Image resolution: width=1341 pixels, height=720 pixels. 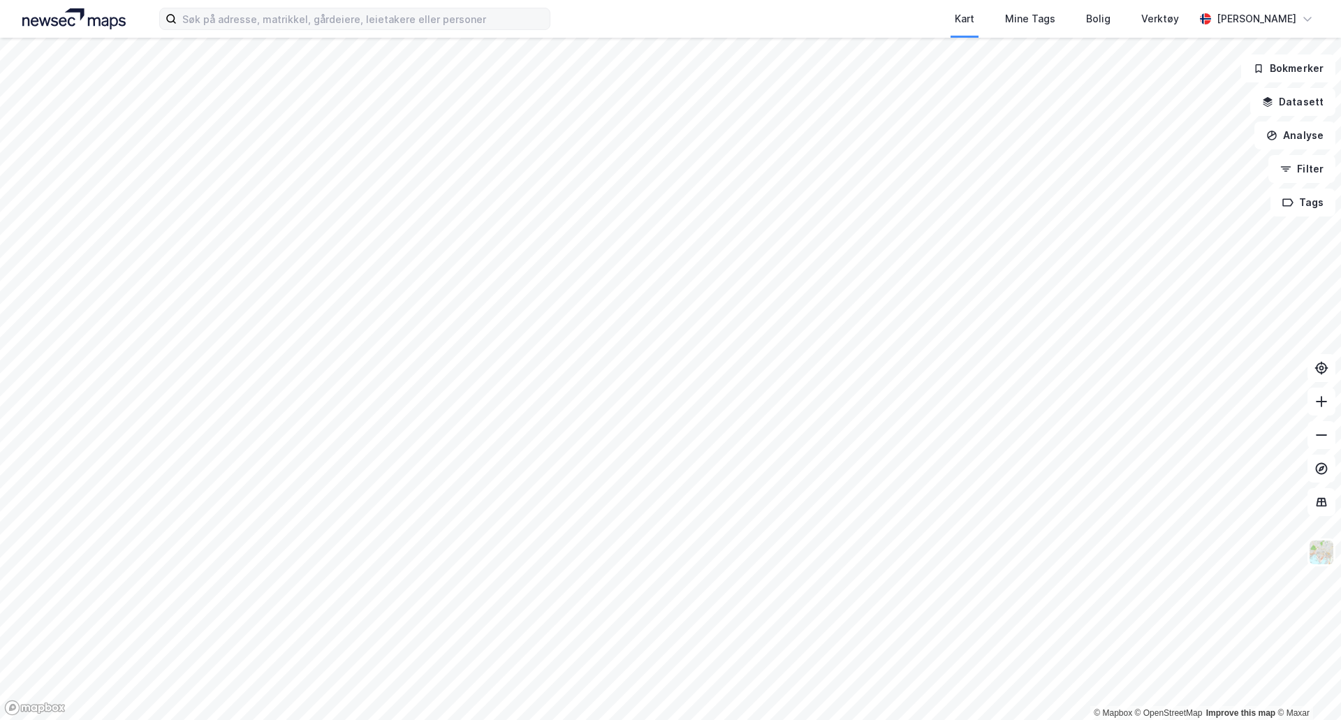 I want to click on input: Søk på adresse, matrikkel, gårdeiere, leietakere eller personer, so click(x=363, y=19).